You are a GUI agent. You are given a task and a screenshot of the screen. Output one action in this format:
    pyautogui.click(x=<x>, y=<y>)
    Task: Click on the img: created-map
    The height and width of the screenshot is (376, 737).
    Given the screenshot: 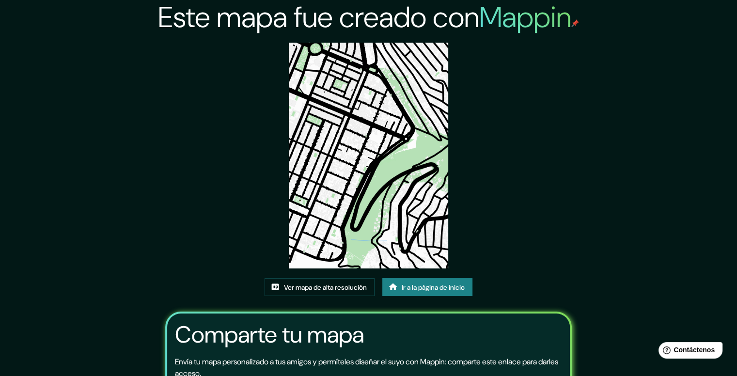 What is the action you would take?
    pyautogui.click(x=368, y=156)
    